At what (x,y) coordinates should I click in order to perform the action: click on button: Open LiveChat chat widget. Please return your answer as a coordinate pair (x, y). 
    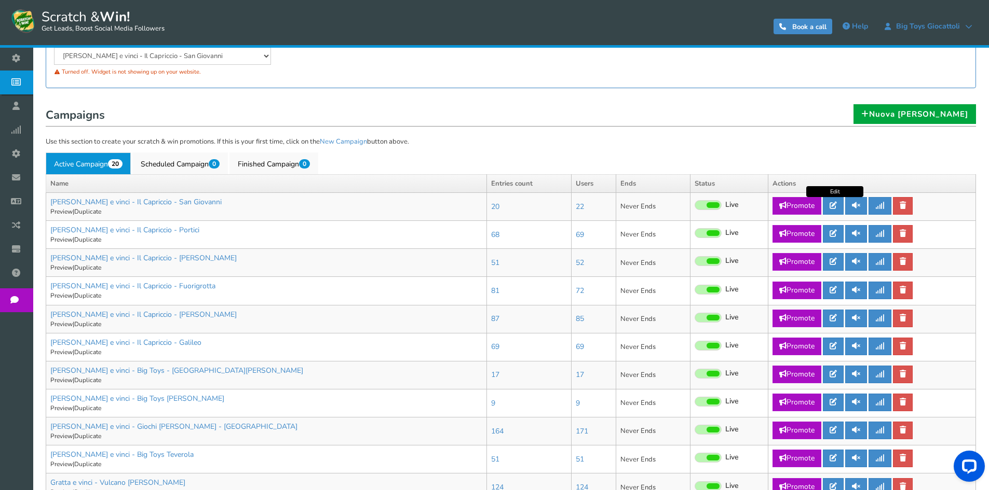
    Looking at the image, I should click on (24, 20).